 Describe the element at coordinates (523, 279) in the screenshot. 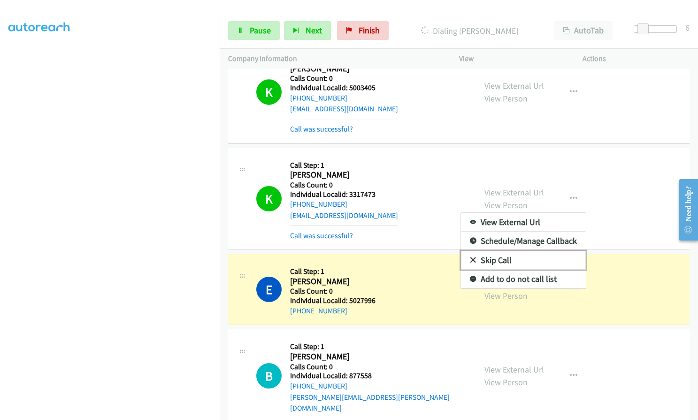

I see `a: Add to do not call list` at that location.